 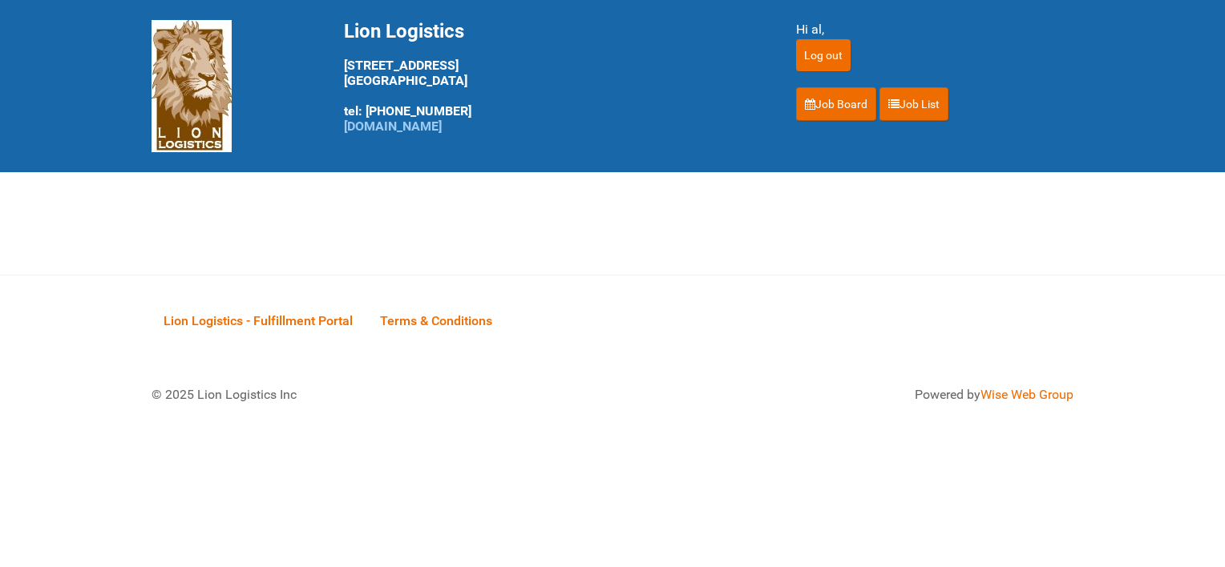 What do you see at coordinates (372, 395) in the screenshot?
I see `div: © 2025 Lion Logistics Inc` at bounding box center [372, 395].